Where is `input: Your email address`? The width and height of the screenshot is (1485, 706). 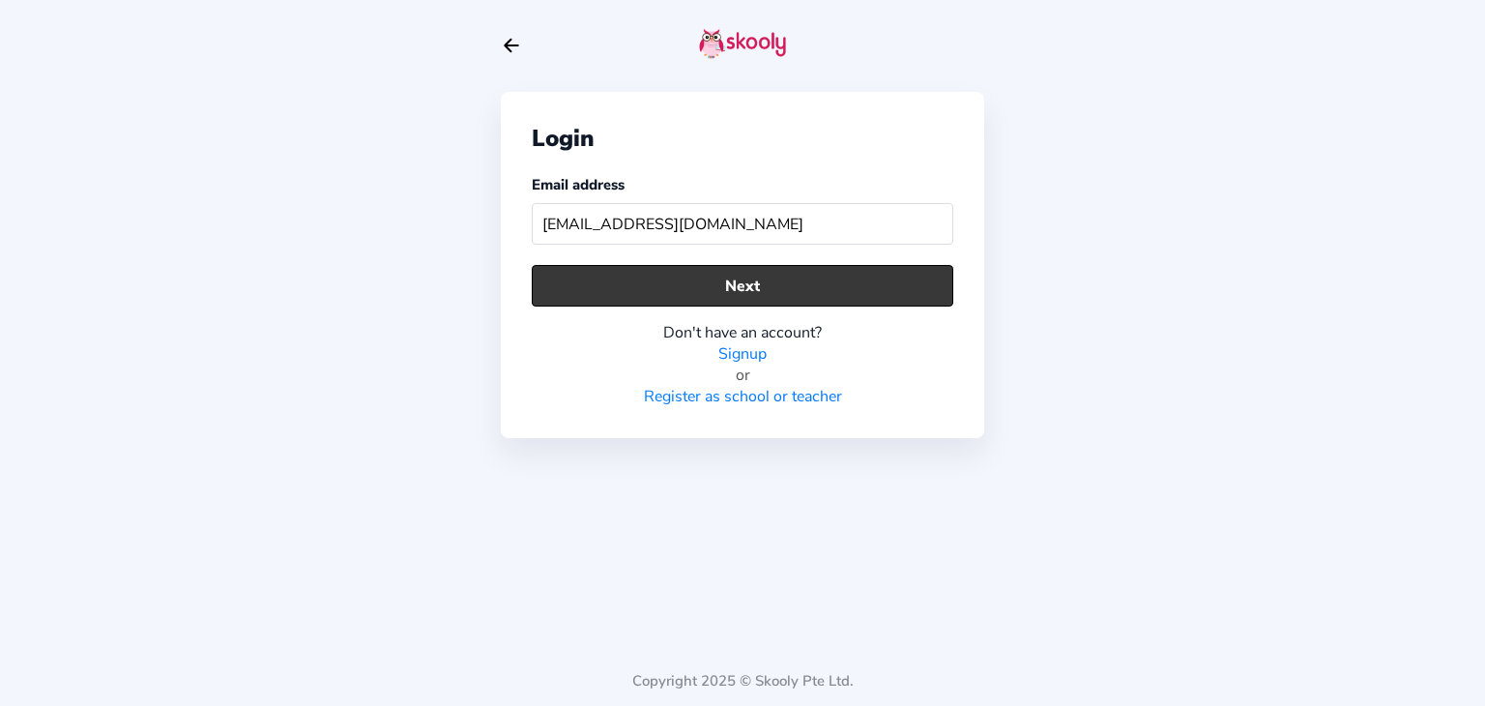 input: Your email address is located at coordinates (742, 223).